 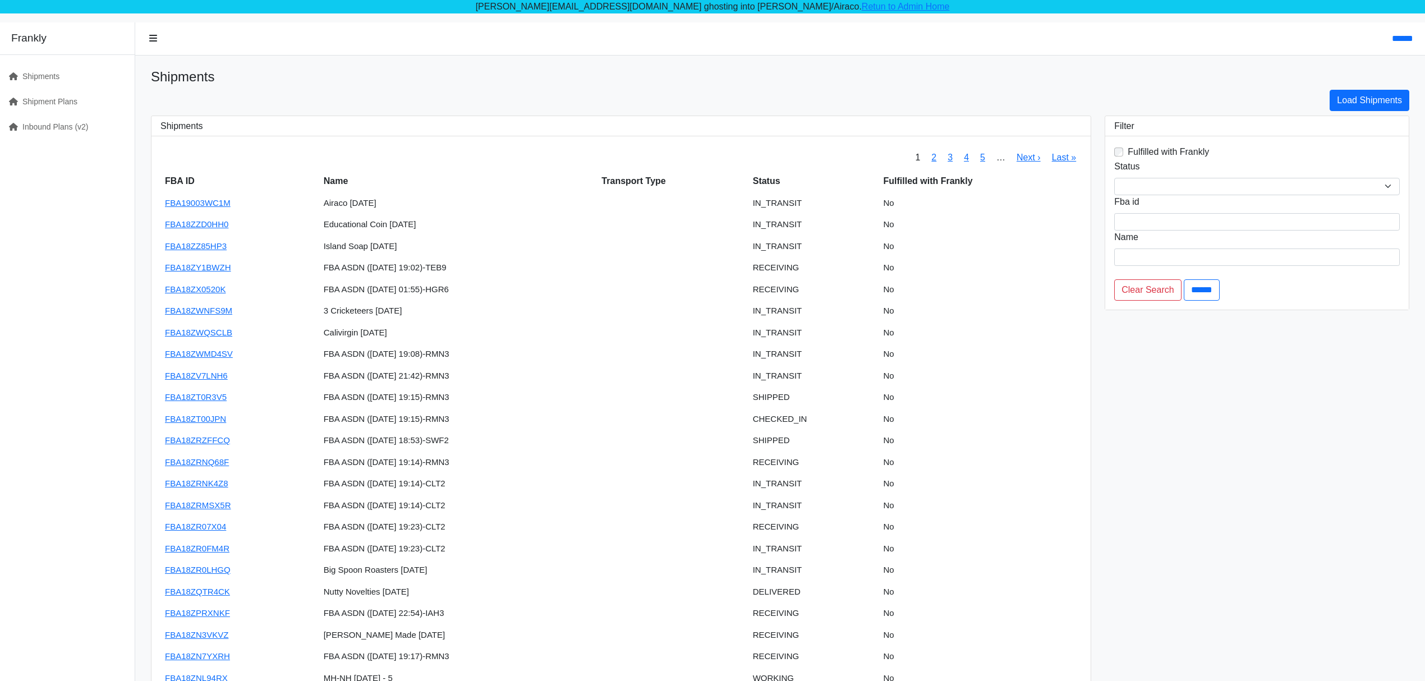 What do you see at coordinates (1147, 290) in the screenshot?
I see `a: Clear Search` at bounding box center [1147, 290].